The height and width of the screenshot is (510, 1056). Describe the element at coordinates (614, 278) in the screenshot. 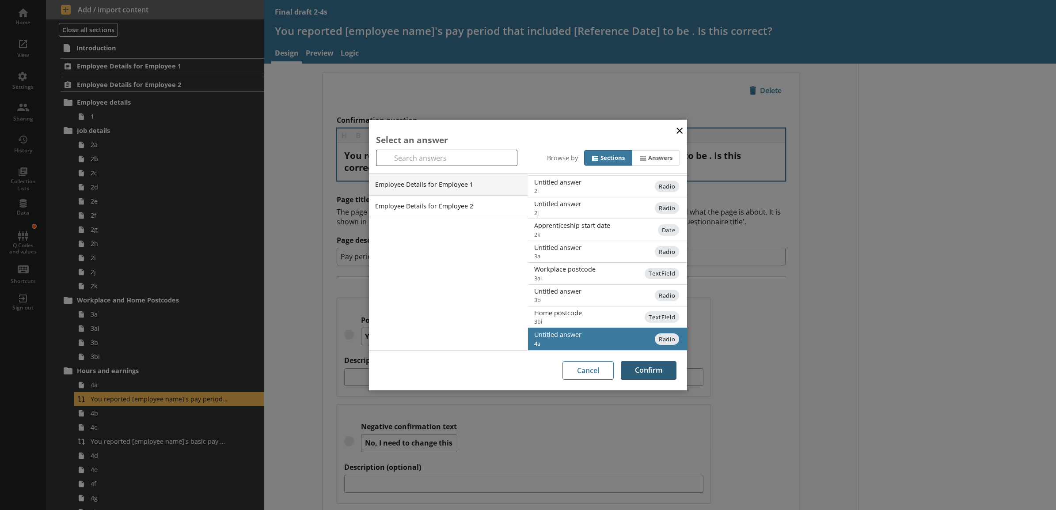

I see `span: 3ai` at that location.